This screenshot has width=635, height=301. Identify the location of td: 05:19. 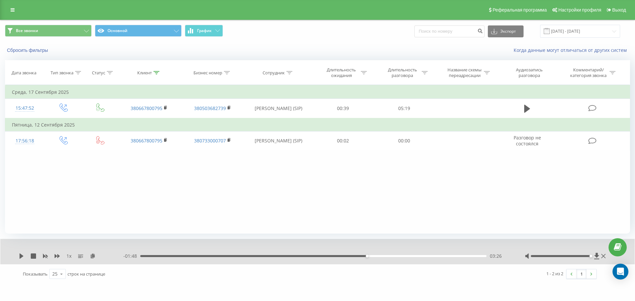
(404, 109).